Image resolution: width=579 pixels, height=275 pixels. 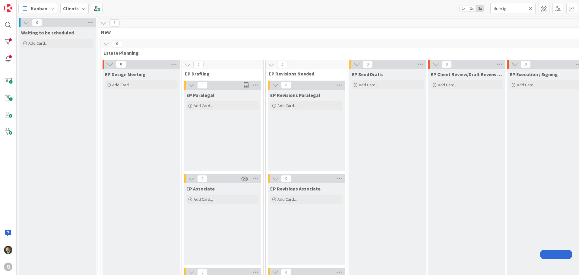 I want to click on span: EP Revisions Paralegal, so click(x=295, y=95).